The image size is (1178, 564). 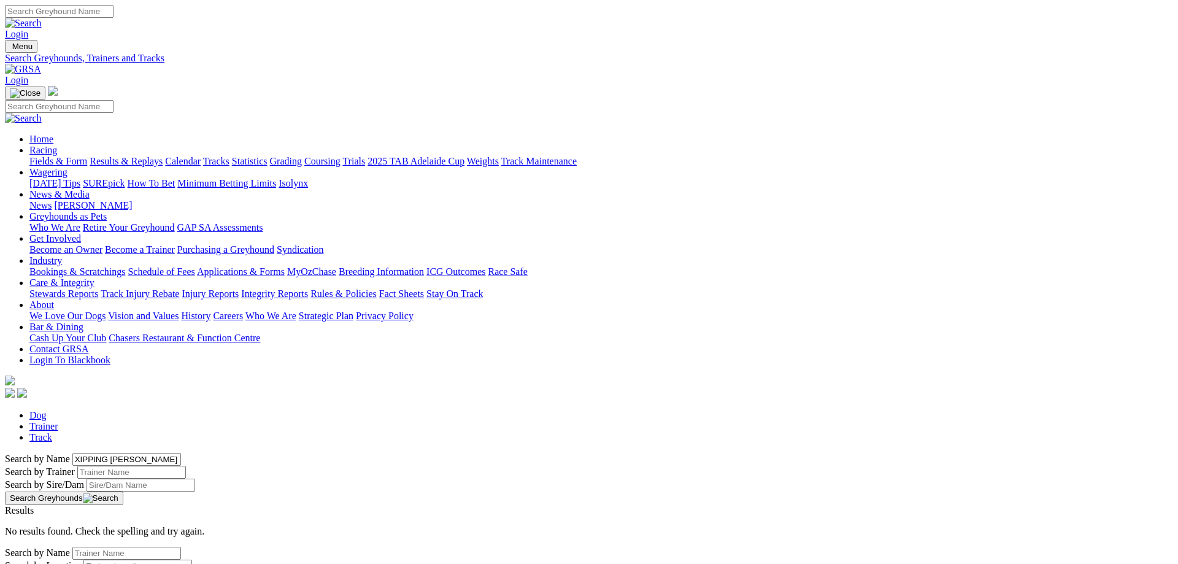 What do you see at coordinates (45, 260) in the screenshot?
I see `a: Industry` at bounding box center [45, 260].